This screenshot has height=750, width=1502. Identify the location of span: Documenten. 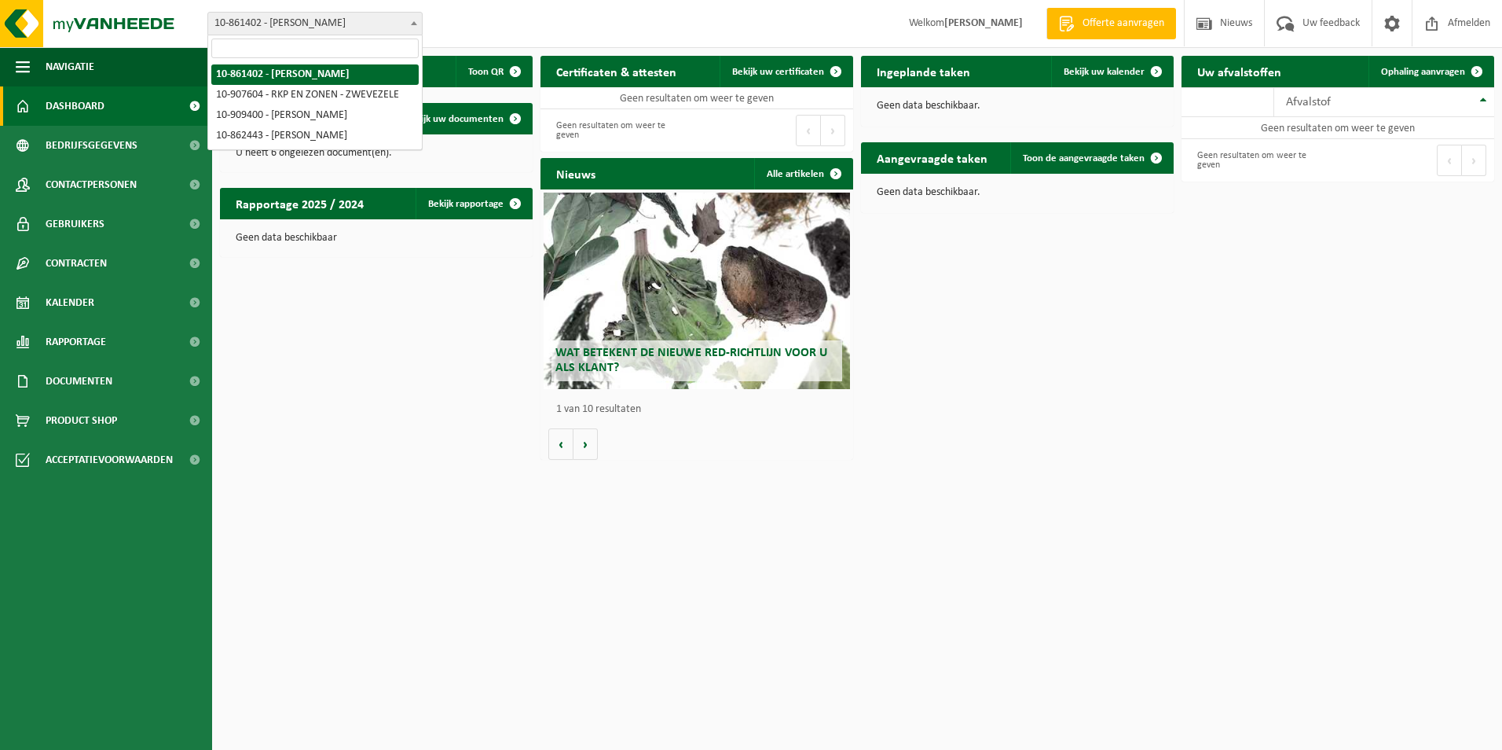
(79, 381).